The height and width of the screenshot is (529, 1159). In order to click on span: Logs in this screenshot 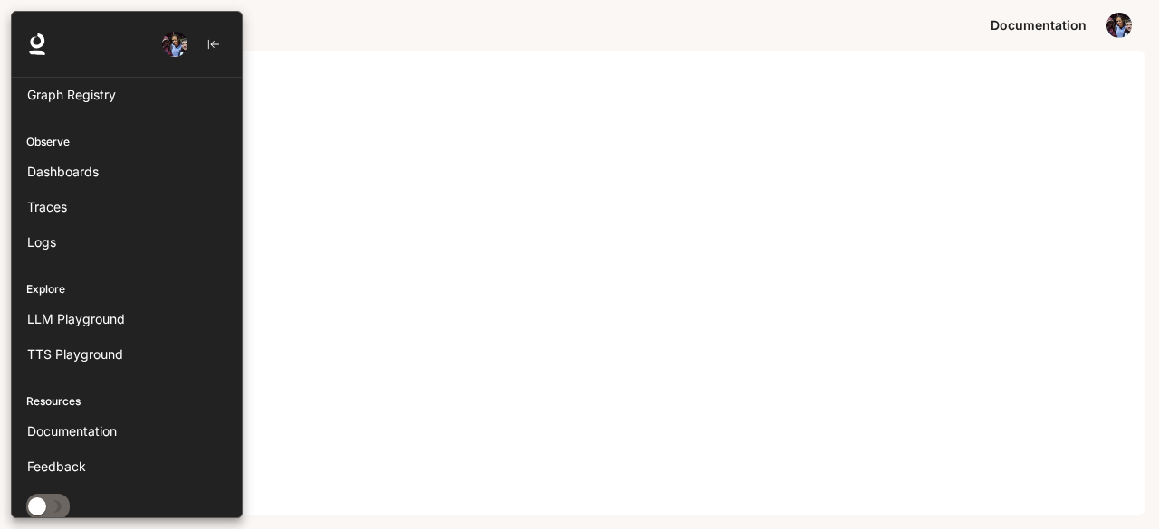, I will do `click(42, 242)`.